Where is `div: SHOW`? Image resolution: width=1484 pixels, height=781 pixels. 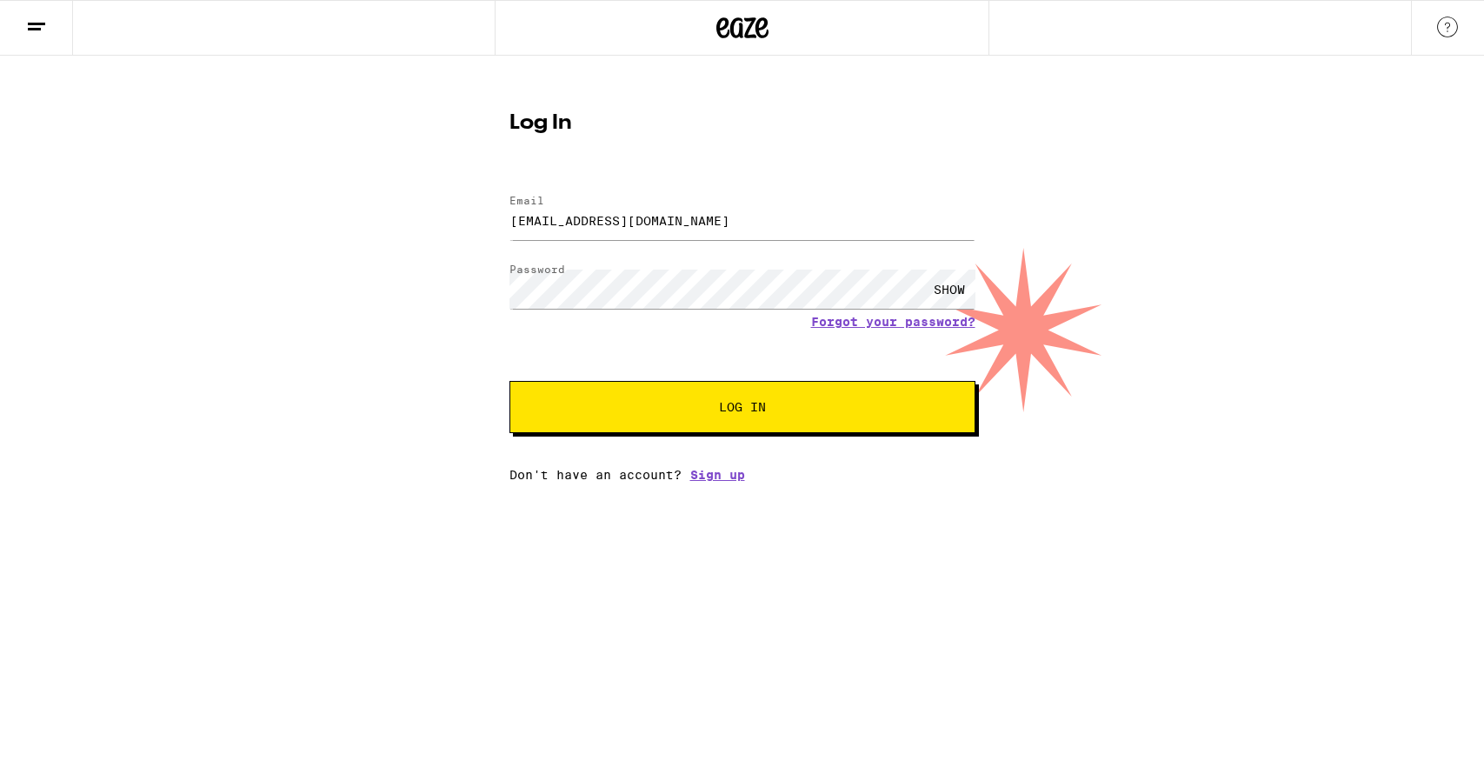 div: SHOW is located at coordinates (949, 289).